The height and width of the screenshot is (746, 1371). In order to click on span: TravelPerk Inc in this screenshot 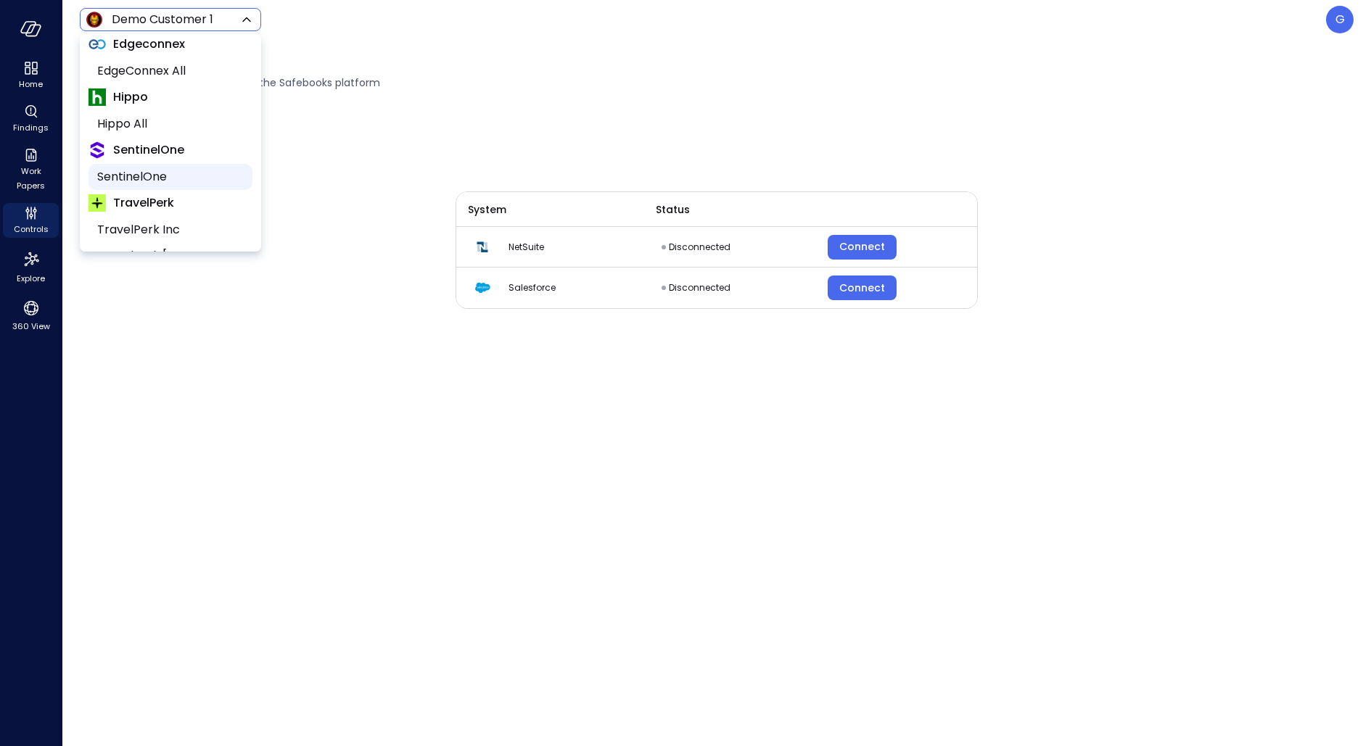, I will do `click(169, 230)`.